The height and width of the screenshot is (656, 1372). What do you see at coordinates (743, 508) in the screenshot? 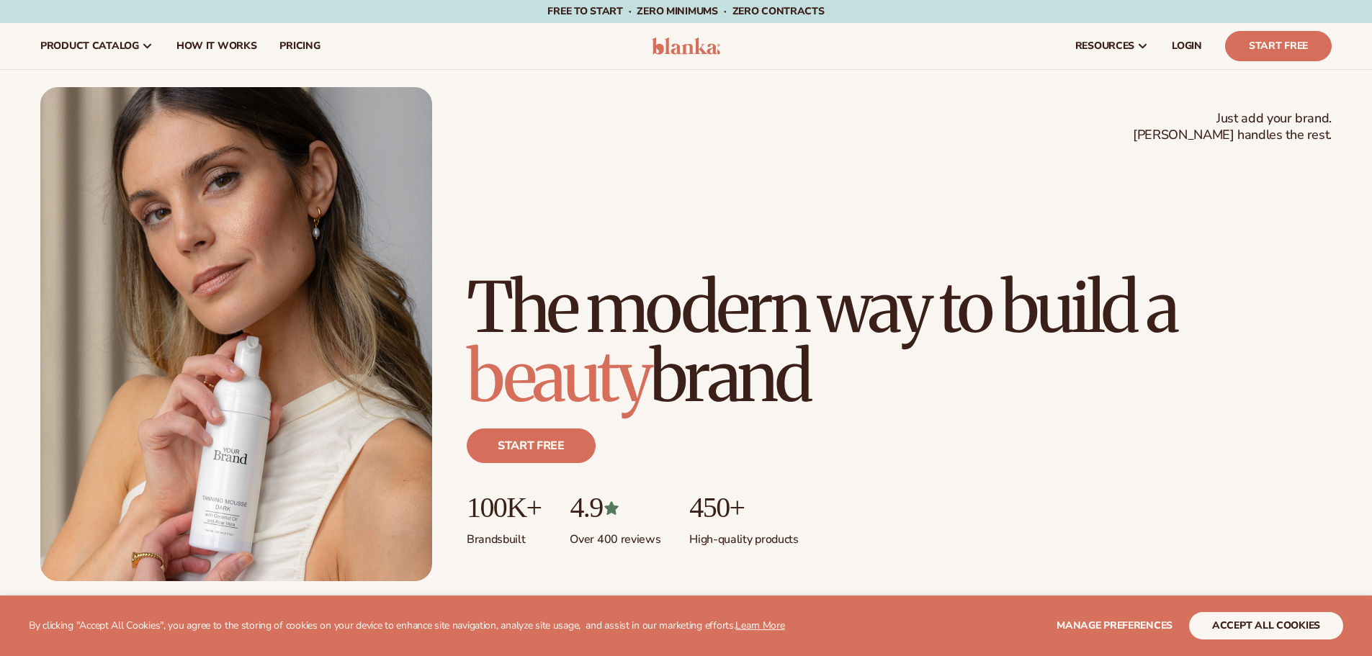
I see `p: 450+` at bounding box center [743, 508].